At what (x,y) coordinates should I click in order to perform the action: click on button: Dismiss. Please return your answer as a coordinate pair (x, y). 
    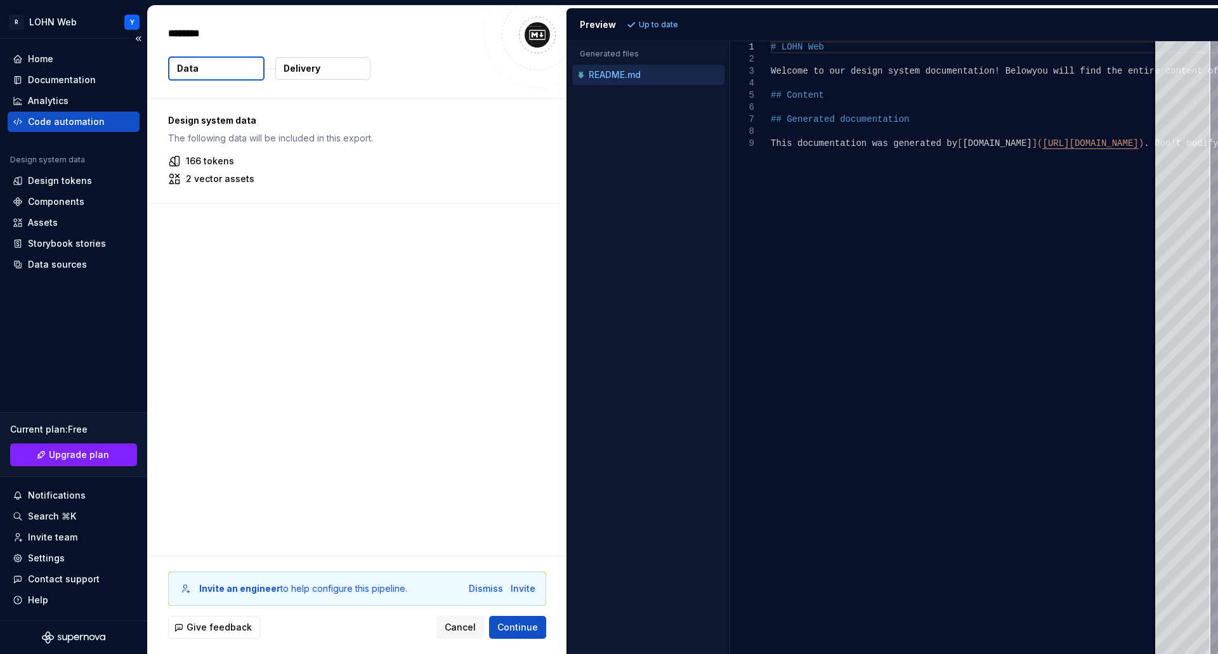
    Looking at the image, I should click on (486, 589).